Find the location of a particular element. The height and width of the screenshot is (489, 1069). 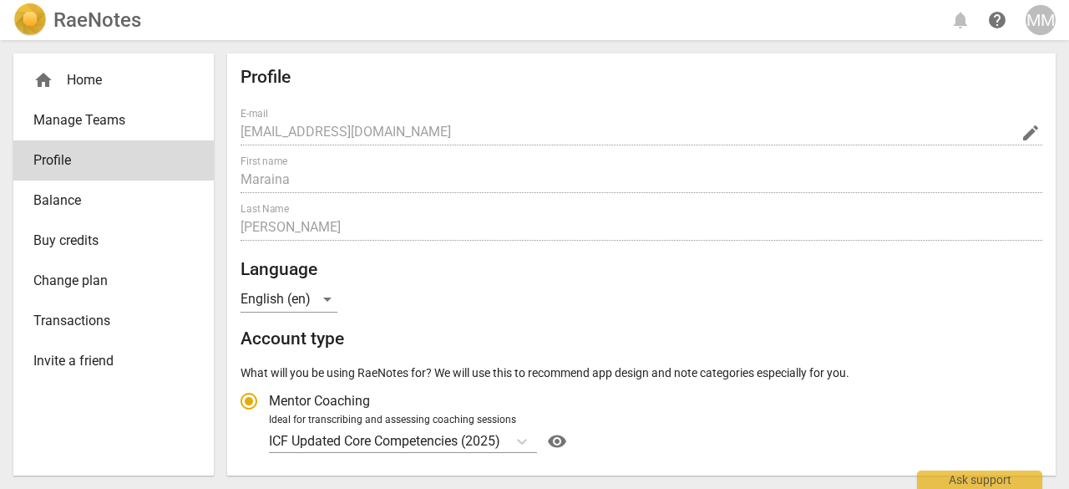

h2: Language is located at coordinates (642, 269).